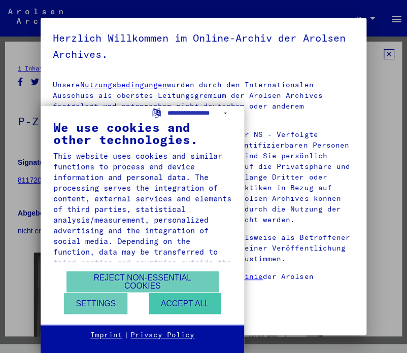 The image size is (407, 353). What do you see at coordinates (163, 336) in the screenshot?
I see `a: Privacy Policy` at bounding box center [163, 336].